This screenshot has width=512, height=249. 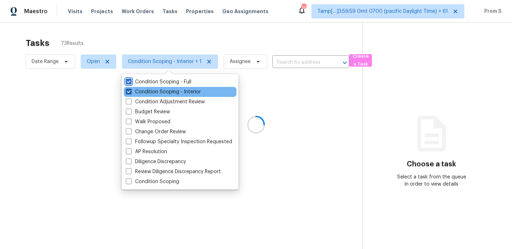 What do you see at coordinates (163, 92) in the screenshot?
I see `label: Condition Scoping - Interior` at bounding box center [163, 92].